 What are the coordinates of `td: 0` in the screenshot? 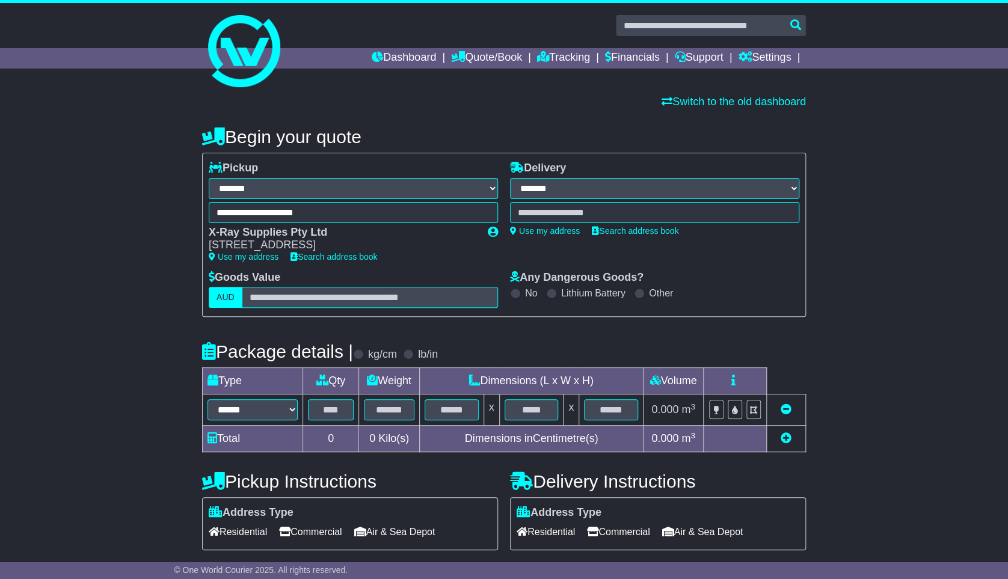 It's located at (331, 439).